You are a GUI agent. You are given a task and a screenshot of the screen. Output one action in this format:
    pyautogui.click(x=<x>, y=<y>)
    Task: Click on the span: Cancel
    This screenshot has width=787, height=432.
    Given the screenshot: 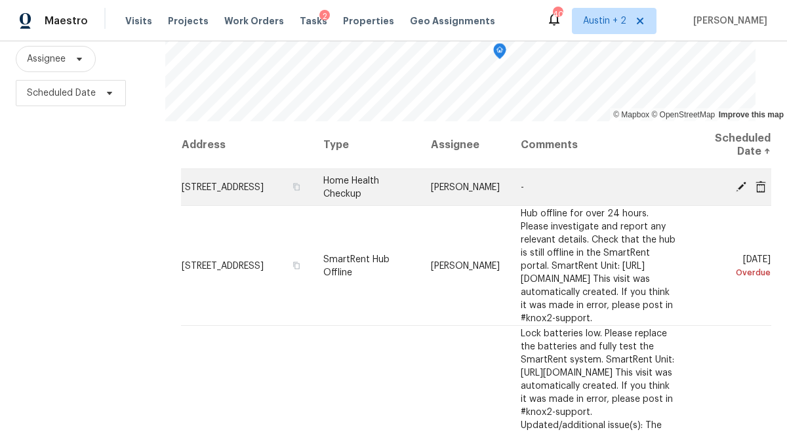 What is the action you would take?
    pyautogui.click(x=761, y=186)
    